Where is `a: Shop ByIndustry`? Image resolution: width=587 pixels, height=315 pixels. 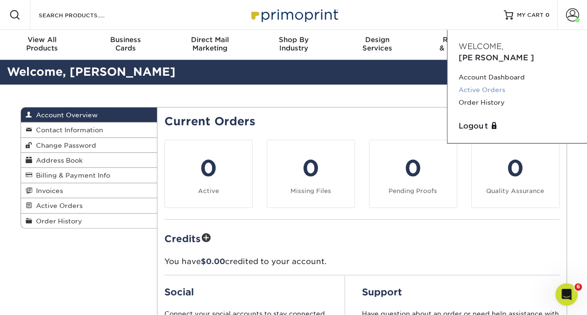
a: Shop ByIndustry is located at coordinates (294, 45).